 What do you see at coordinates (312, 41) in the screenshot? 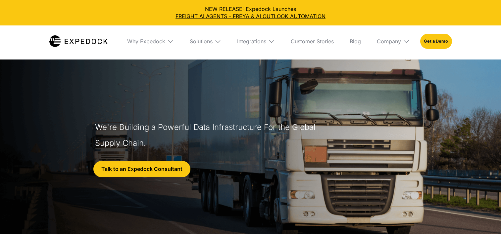
I see `a: Customer Stories` at bounding box center [312, 41].